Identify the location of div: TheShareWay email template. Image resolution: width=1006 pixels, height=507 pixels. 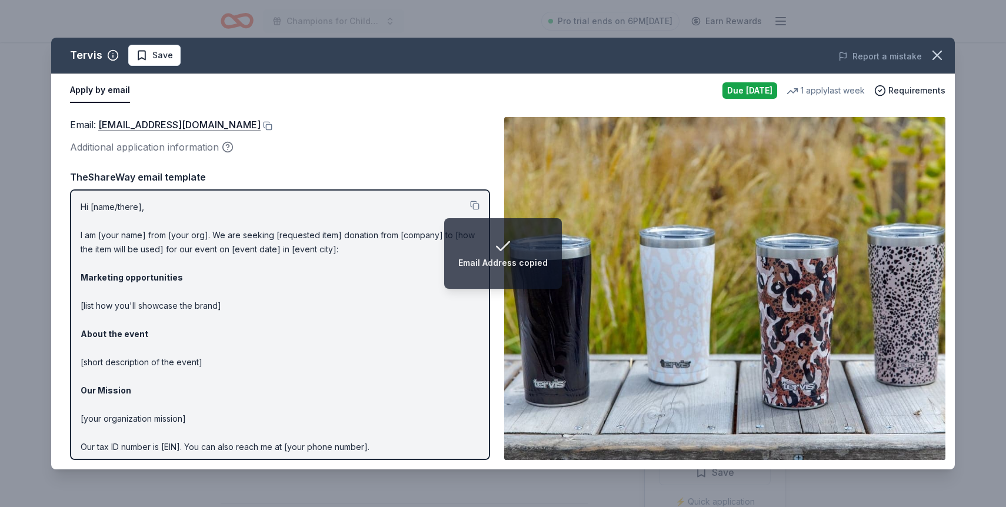
(280, 177).